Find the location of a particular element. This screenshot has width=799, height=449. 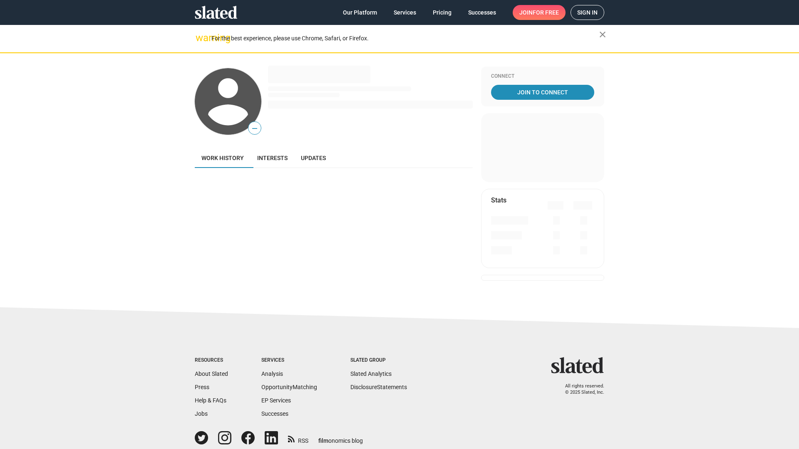

span: Successes is located at coordinates (482, 12).